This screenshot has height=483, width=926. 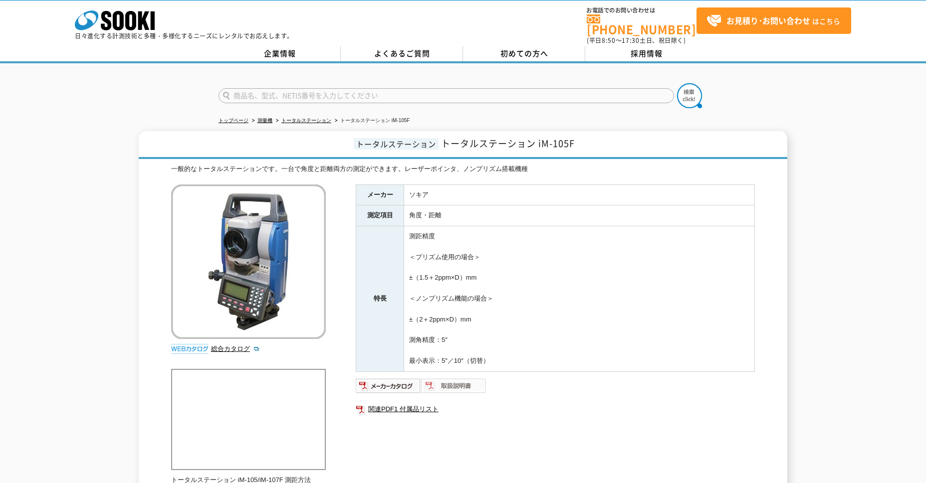 I want to click on p: 日々進化する計測技術と多種・多様化するニーズにレンタルでお応えします。, so click(x=184, y=36).